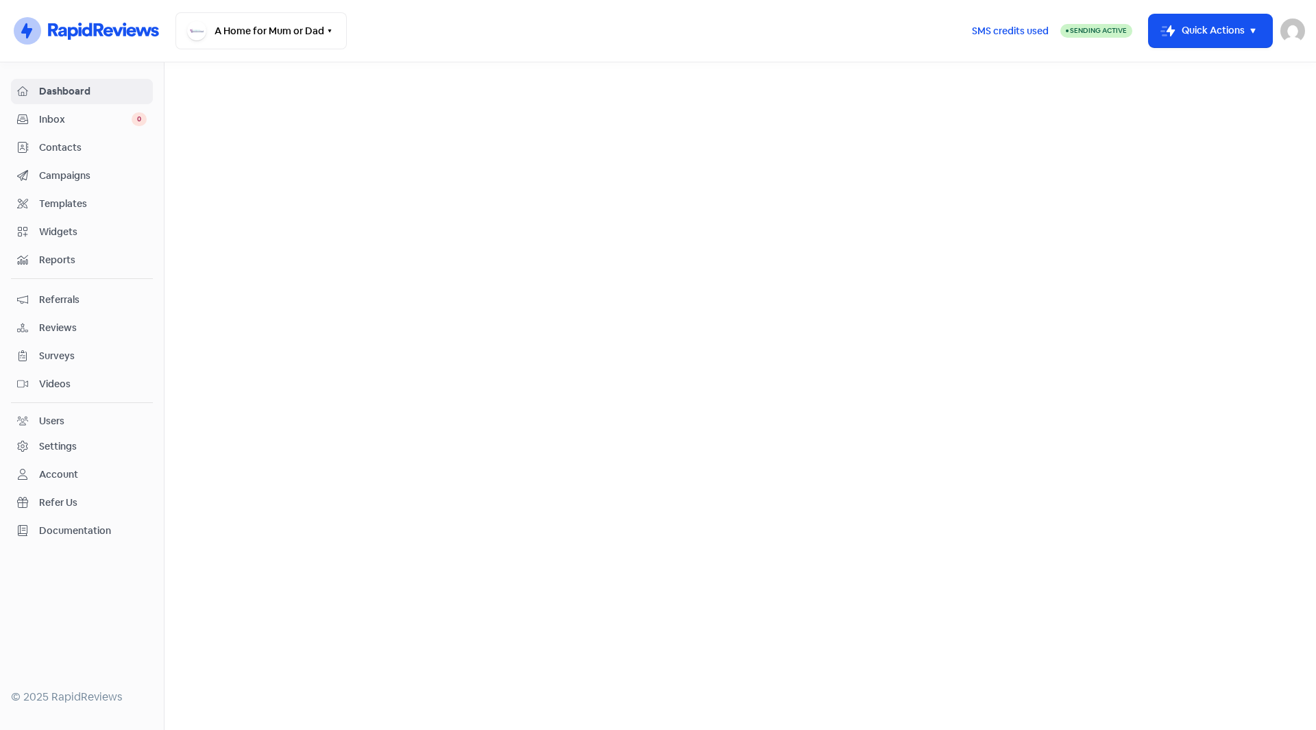 The image size is (1316, 730). Describe the element at coordinates (1293, 31) in the screenshot. I see `img: User` at that location.